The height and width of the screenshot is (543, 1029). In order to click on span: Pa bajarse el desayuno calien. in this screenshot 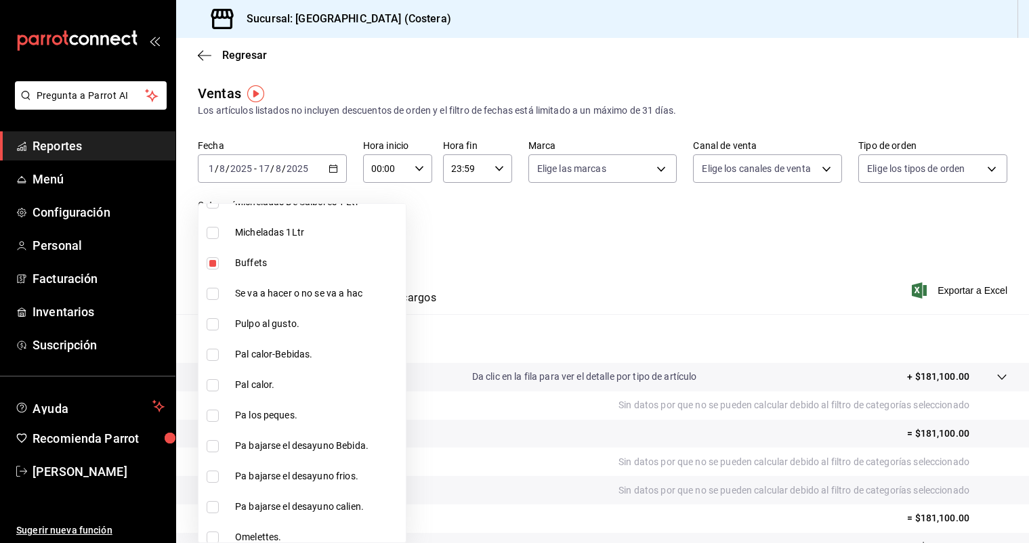, I will do `click(318, 507)`.